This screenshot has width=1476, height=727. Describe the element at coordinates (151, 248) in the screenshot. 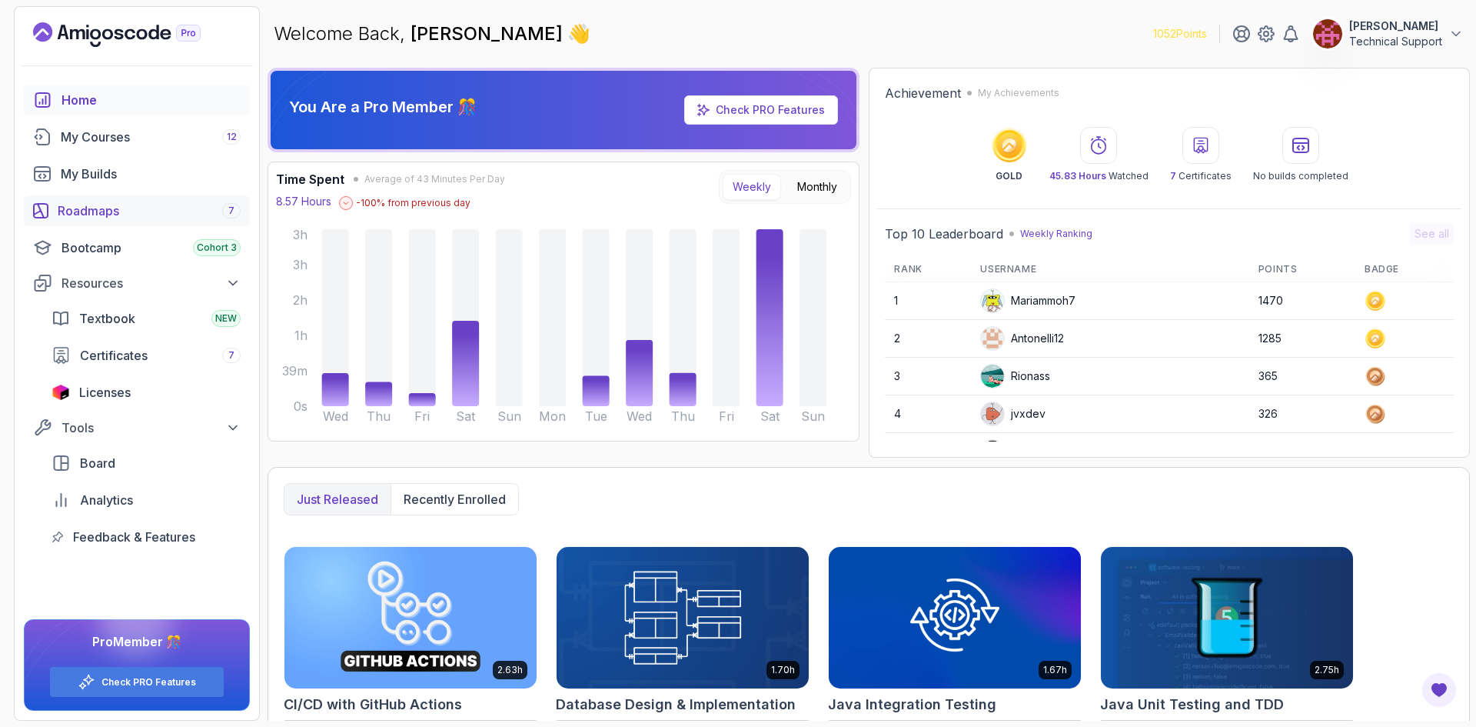

I see `div: Bootcamp` at that location.